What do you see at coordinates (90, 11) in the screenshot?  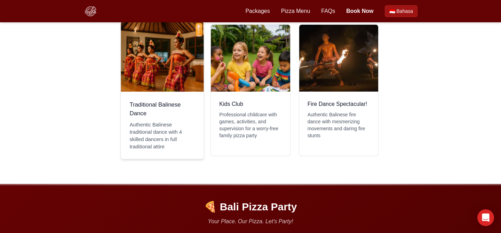 I see `img: Bali Pizza Party Logo` at bounding box center [90, 11].